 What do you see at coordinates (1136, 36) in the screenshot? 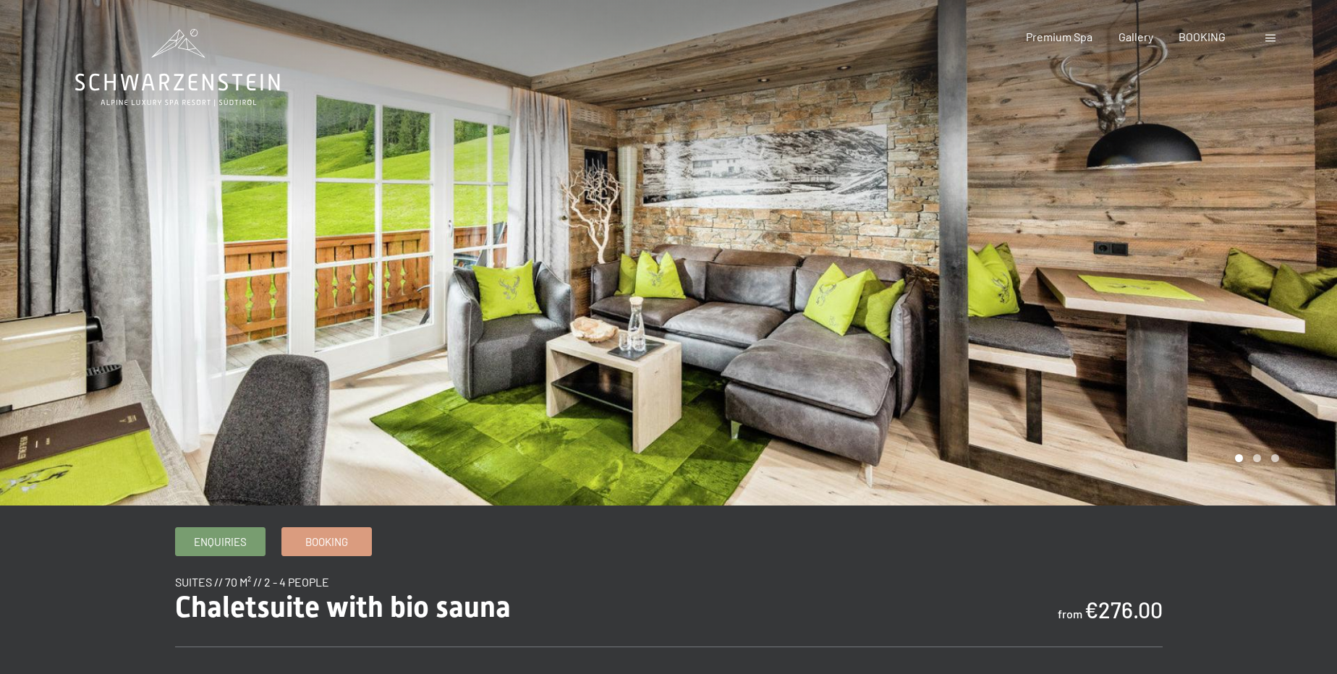
I see `a: Gallery` at bounding box center [1136, 36].